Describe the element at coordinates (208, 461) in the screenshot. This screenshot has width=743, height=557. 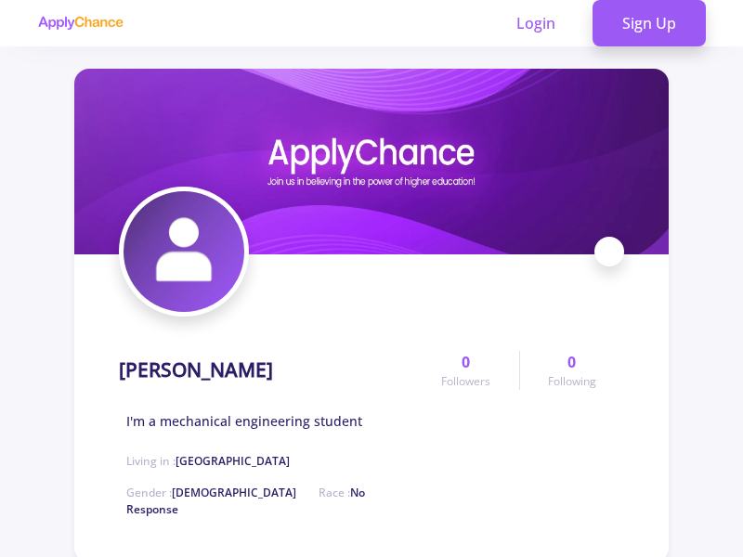
I see `span: Living in :` at that location.